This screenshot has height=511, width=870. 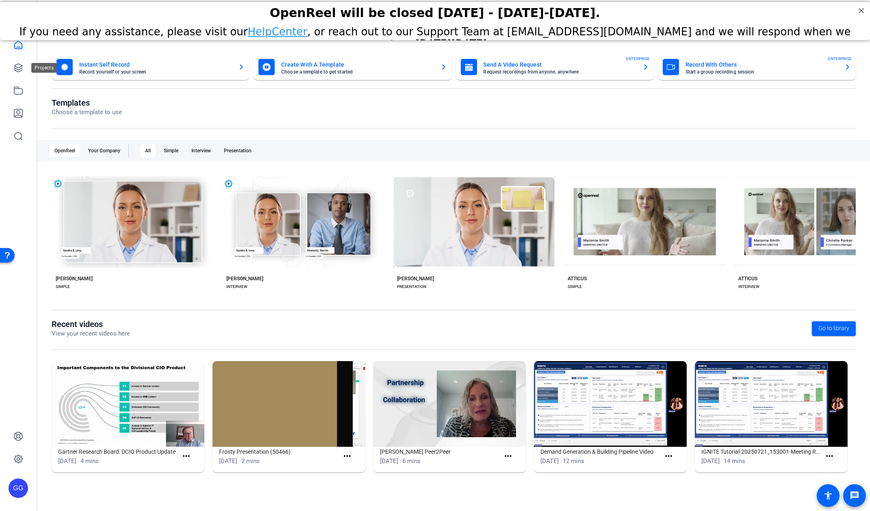 What do you see at coordinates (91, 334) in the screenshot?
I see `p: View your recent videos here` at bounding box center [91, 334].